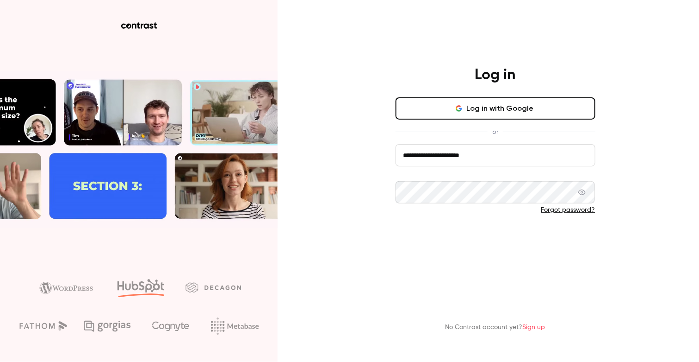 The image size is (699, 362). Describe the element at coordinates (495, 131) in the screenshot. I see `span: or` at that location.